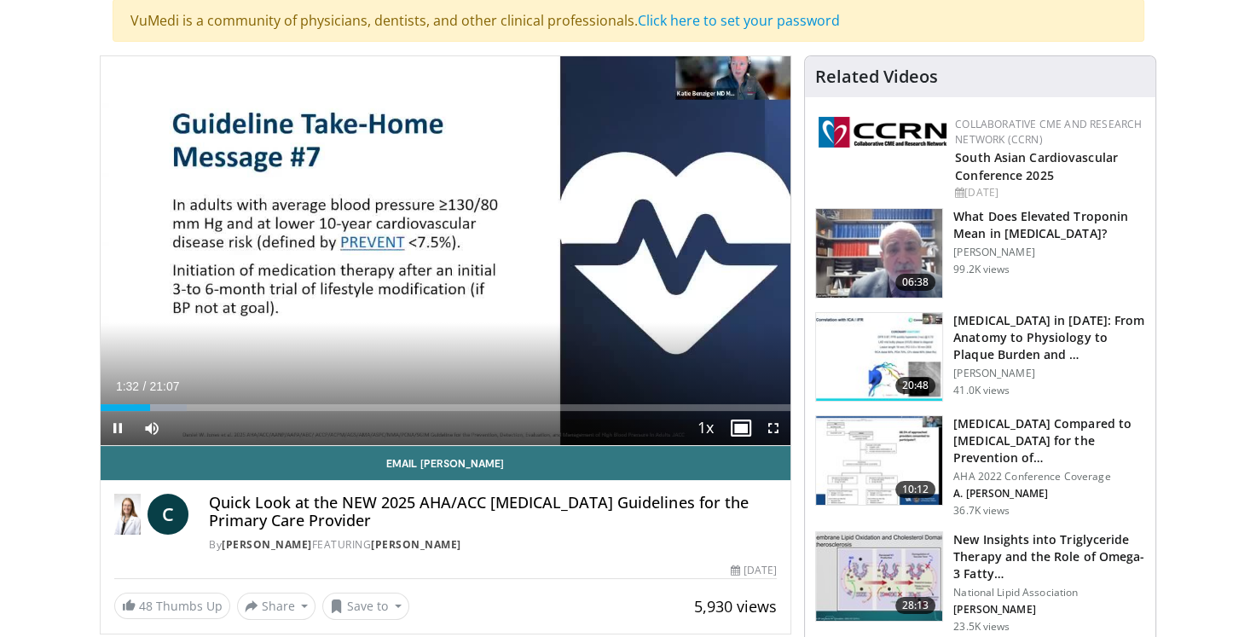  Describe the element at coordinates (493, 545) in the screenshot. I see `div: By FEATURING` at that location.